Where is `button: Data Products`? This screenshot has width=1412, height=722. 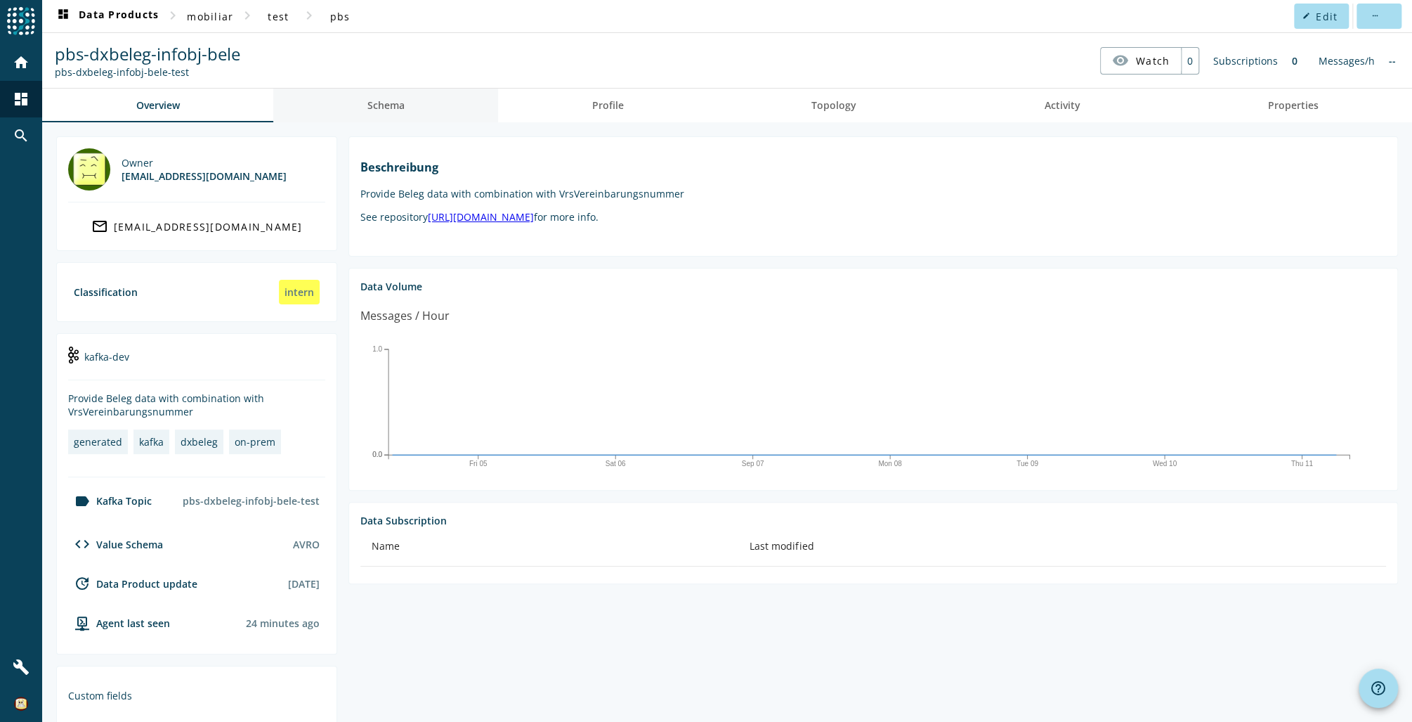
button: Data Products is located at coordinates (107, 16).